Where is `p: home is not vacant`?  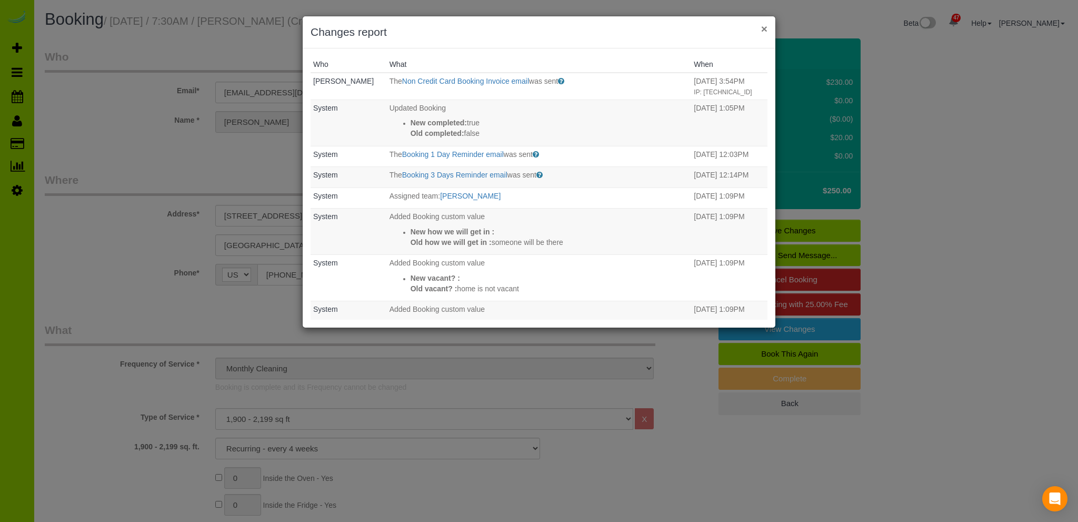
p: home is not vacant is located at coordinates (550, 289).